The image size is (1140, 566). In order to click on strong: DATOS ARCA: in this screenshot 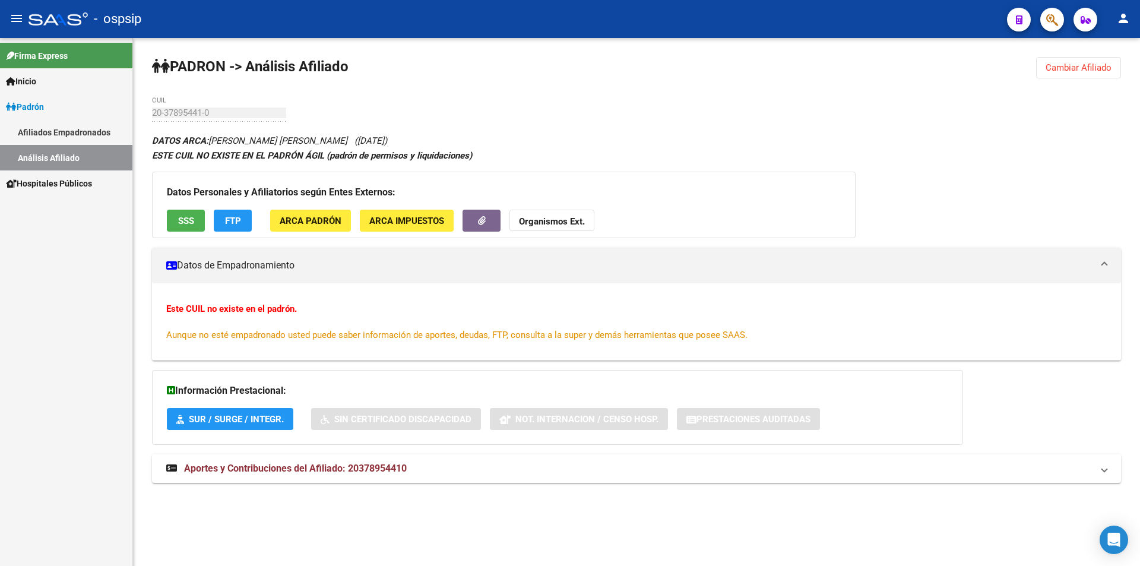, I will do `click(180, 141)`.